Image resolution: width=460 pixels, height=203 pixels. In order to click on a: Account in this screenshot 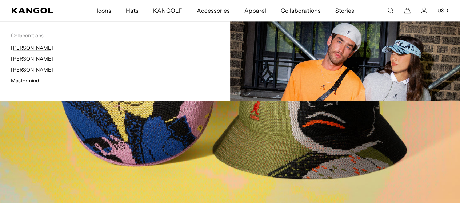, I will do `click(424, 11)`.